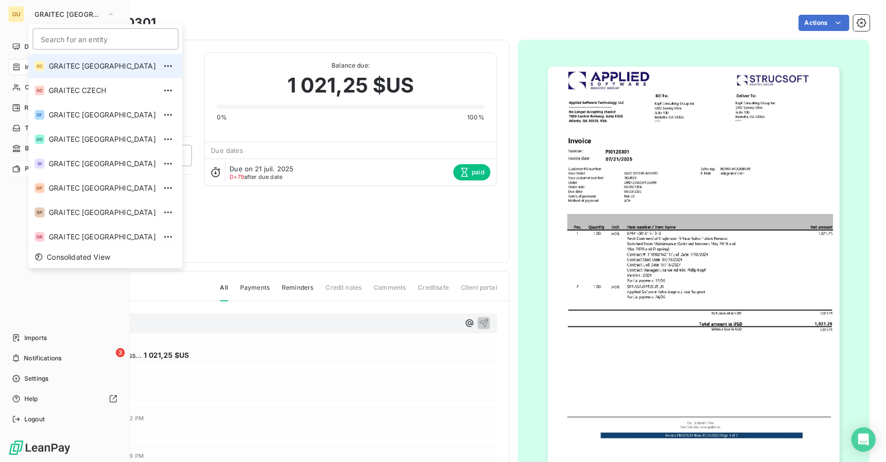 Image resolution: width=886 pixels, height=462 pixels. What do you see at coordinates (864, 439) in the screenshot?
I see `div: Open Intercom Messenger` at bounding box center [864, 439].